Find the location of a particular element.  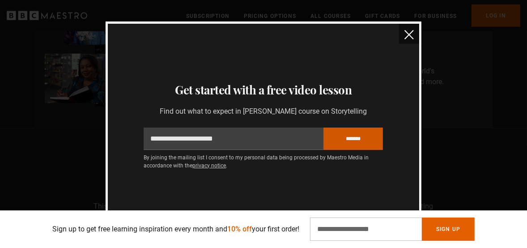

p: Sign up to get free learning inspiration every month and your first order! is located at coordinates (176, 229).